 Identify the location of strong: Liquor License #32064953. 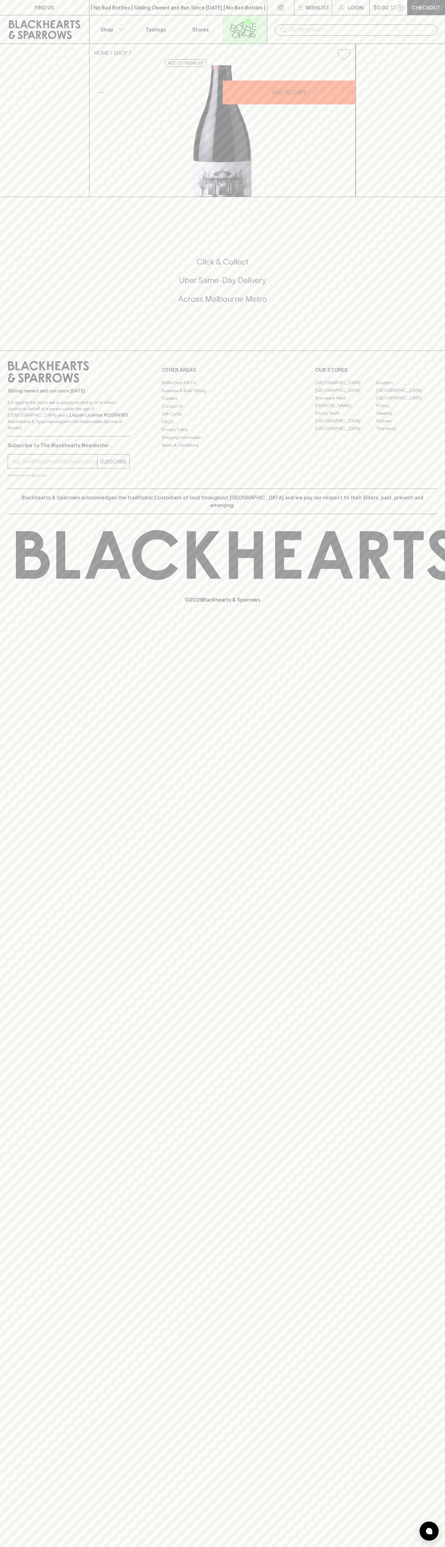
(99, 415).